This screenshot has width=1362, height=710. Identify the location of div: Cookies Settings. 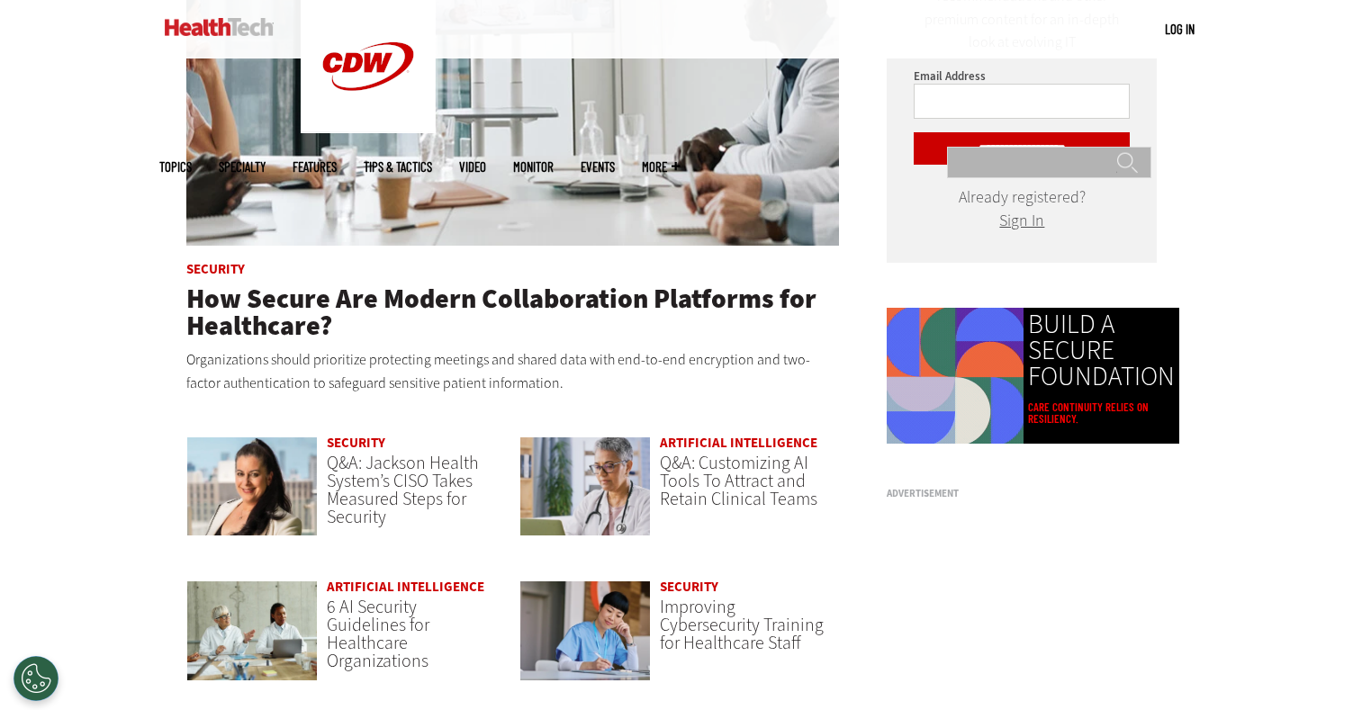
(36, 679).